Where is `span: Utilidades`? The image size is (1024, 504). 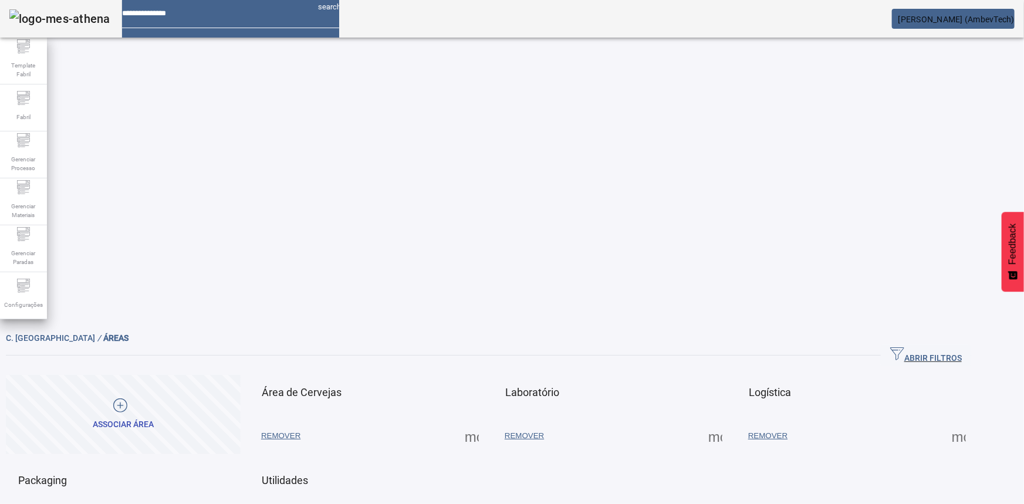 span: Utilidades is located at coordinates (285, 480).